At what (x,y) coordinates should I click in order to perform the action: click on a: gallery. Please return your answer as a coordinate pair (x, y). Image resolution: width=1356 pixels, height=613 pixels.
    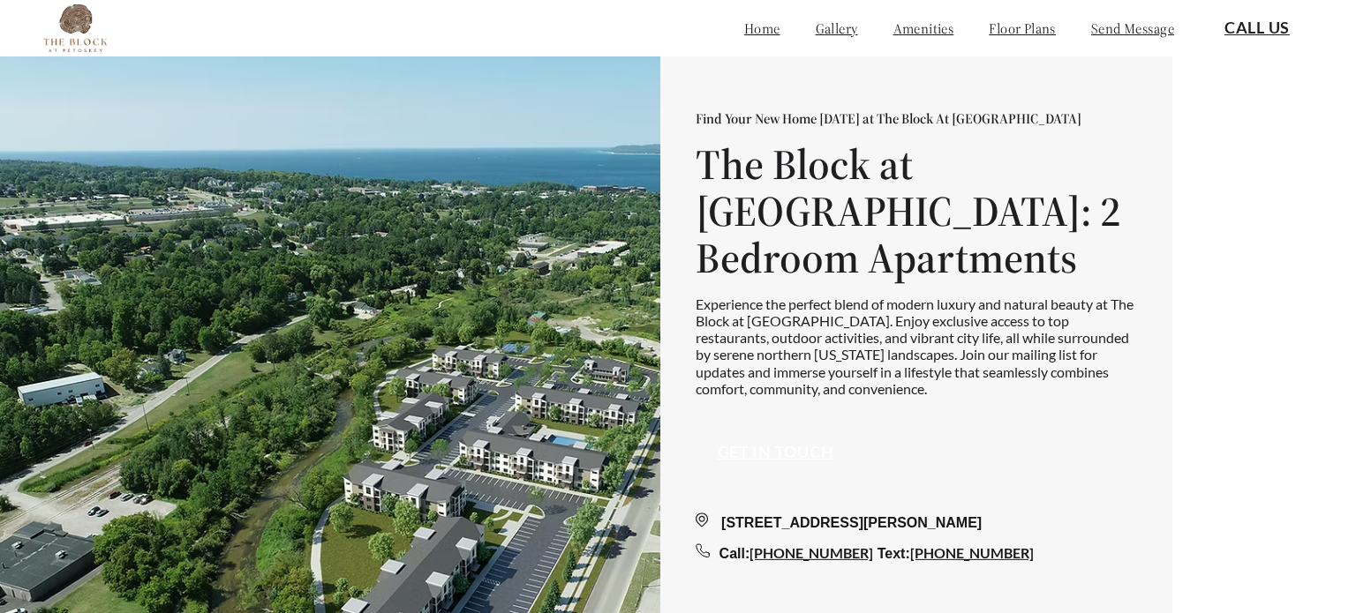
    Looking at the image, I should click on (837, 28).